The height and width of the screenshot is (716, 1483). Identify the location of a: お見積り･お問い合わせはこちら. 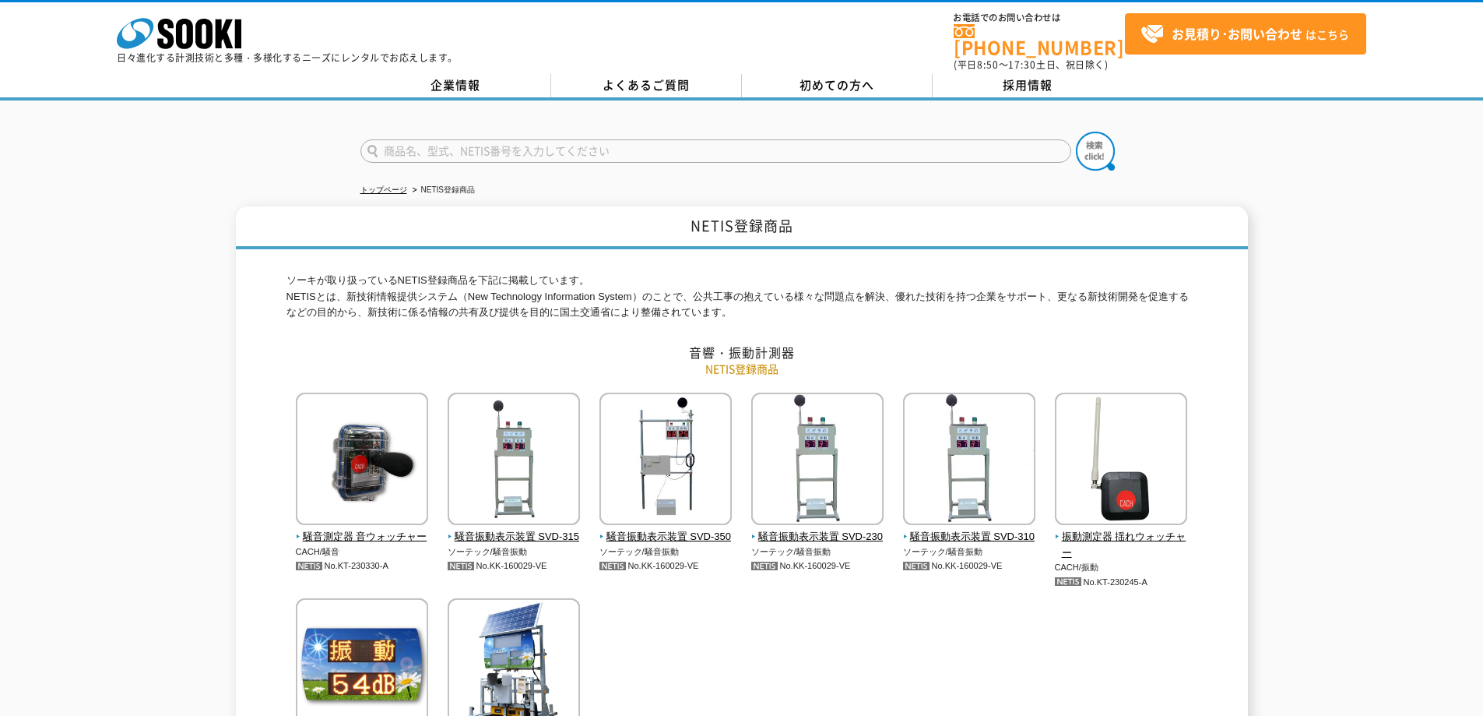
(1246, 33).